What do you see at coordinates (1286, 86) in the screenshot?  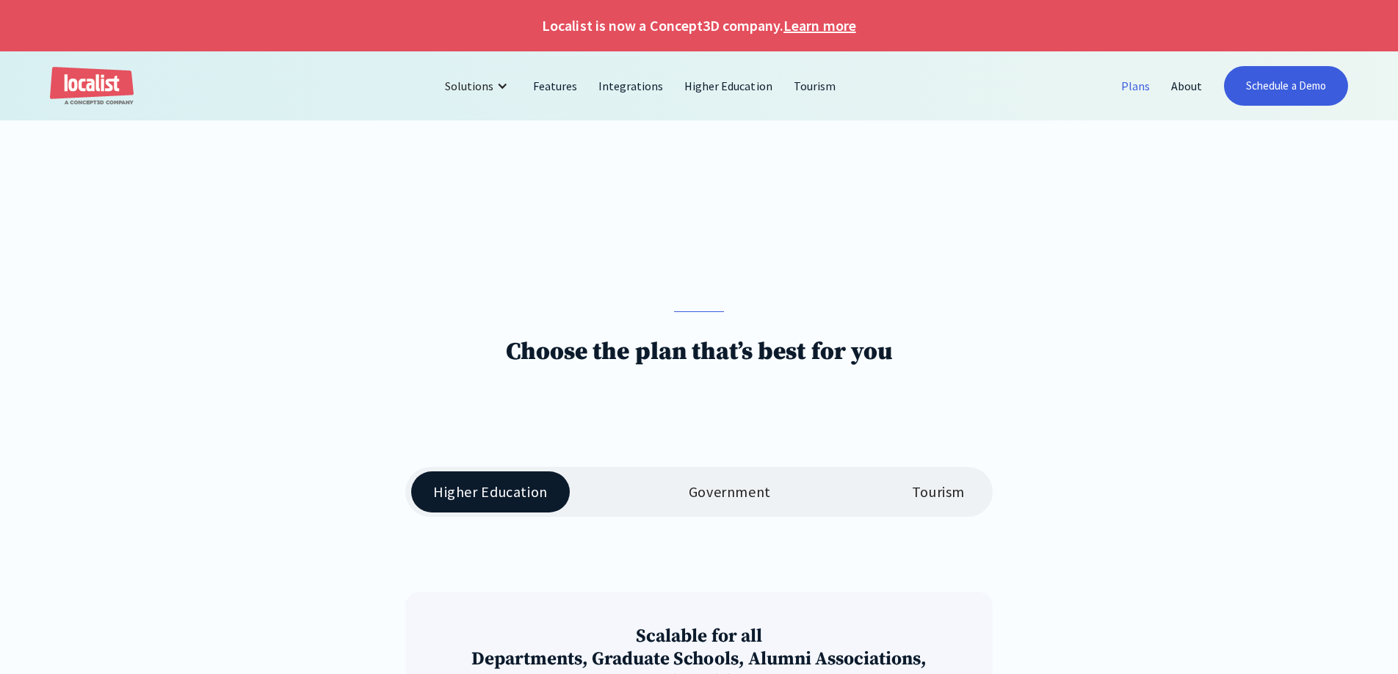 I see `a: Schedule a Demo` at bounding box center [1286, 86].